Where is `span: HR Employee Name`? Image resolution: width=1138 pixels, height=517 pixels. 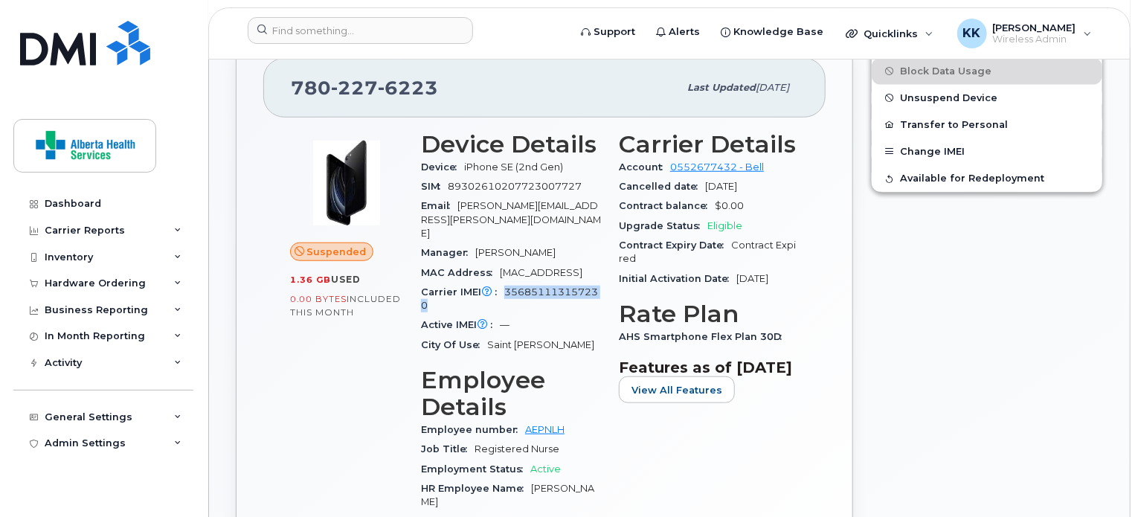
span: HR Employee Name is located at coordinates (476, 488).